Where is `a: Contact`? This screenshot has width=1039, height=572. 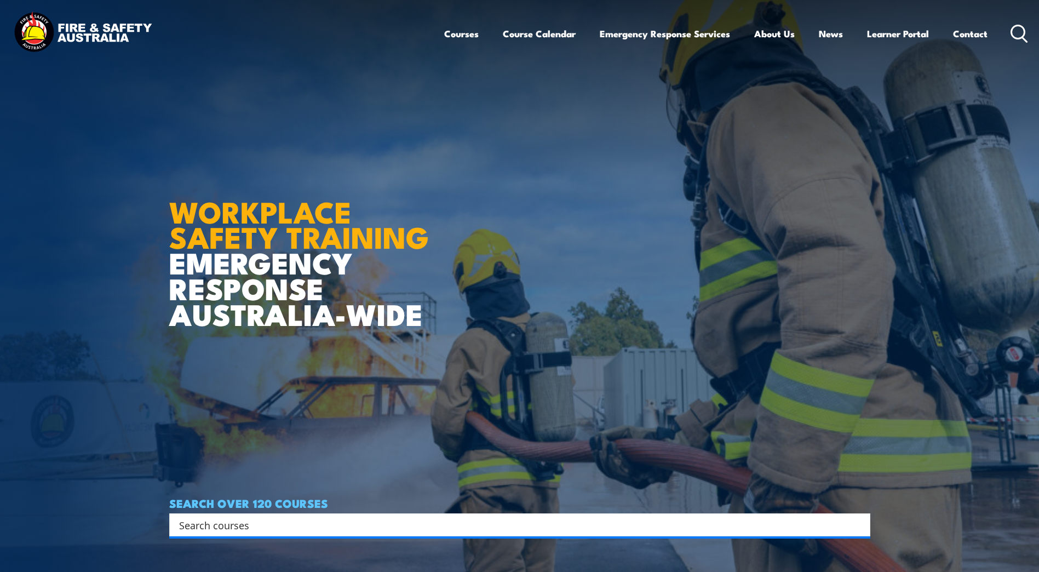
a: Contact is located at coordinates (970, 33).